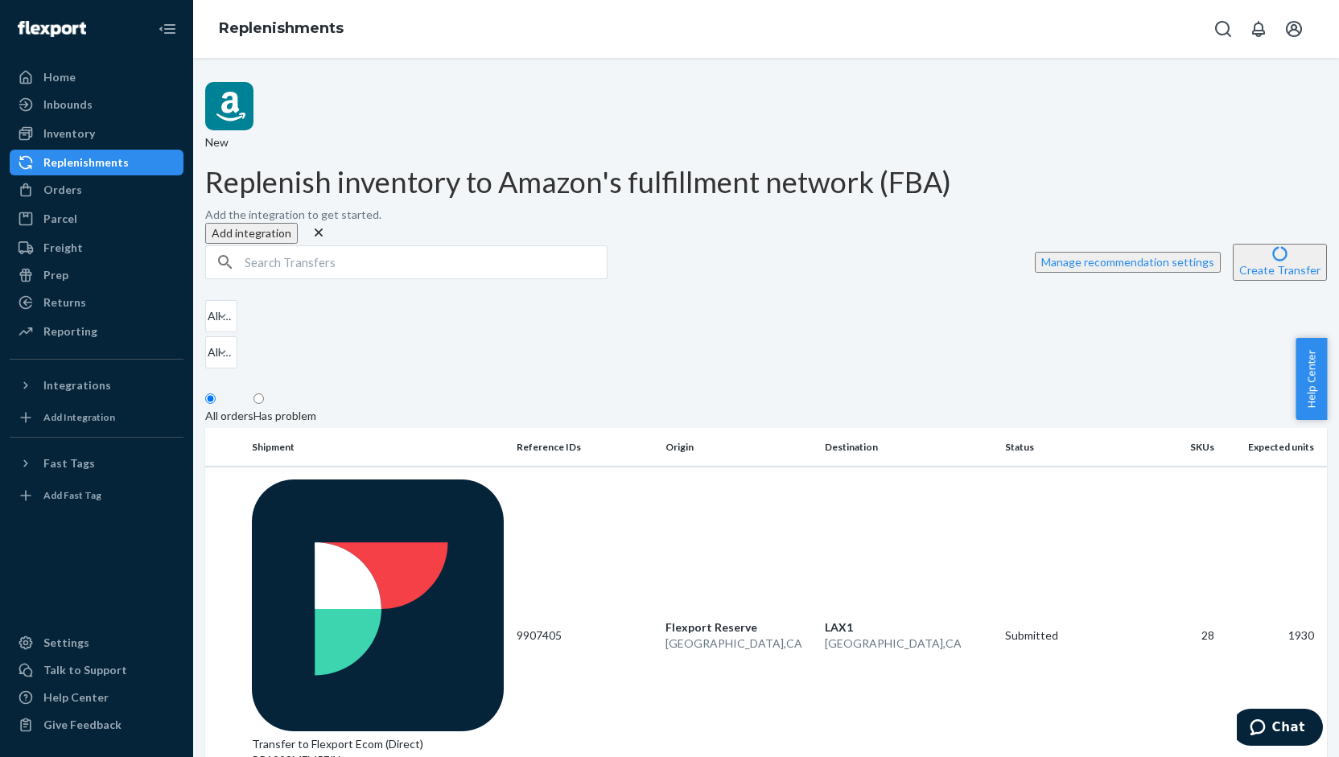 The width and height of the screenshot is (1339, 757). What do you see at coordinates (285, 416) in the screenshot?
I see `div: Has problem` at bounding box center [285, 416].